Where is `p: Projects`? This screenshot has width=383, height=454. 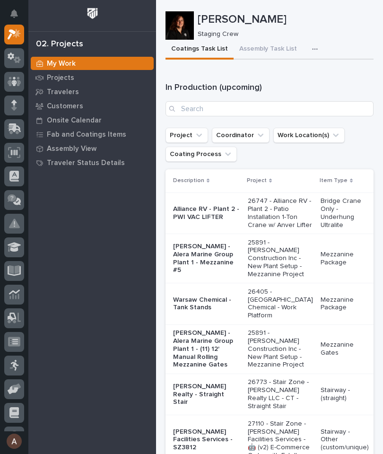
p: Projects is located at coordinates (61, 78).